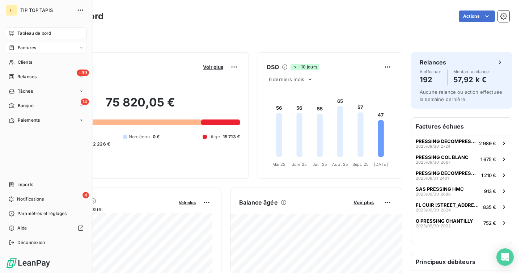  What do you see at coordinates (433, 194) in the screenshot?
I see `span: 2025/09/30-2696` at bounding box center [433, 194].